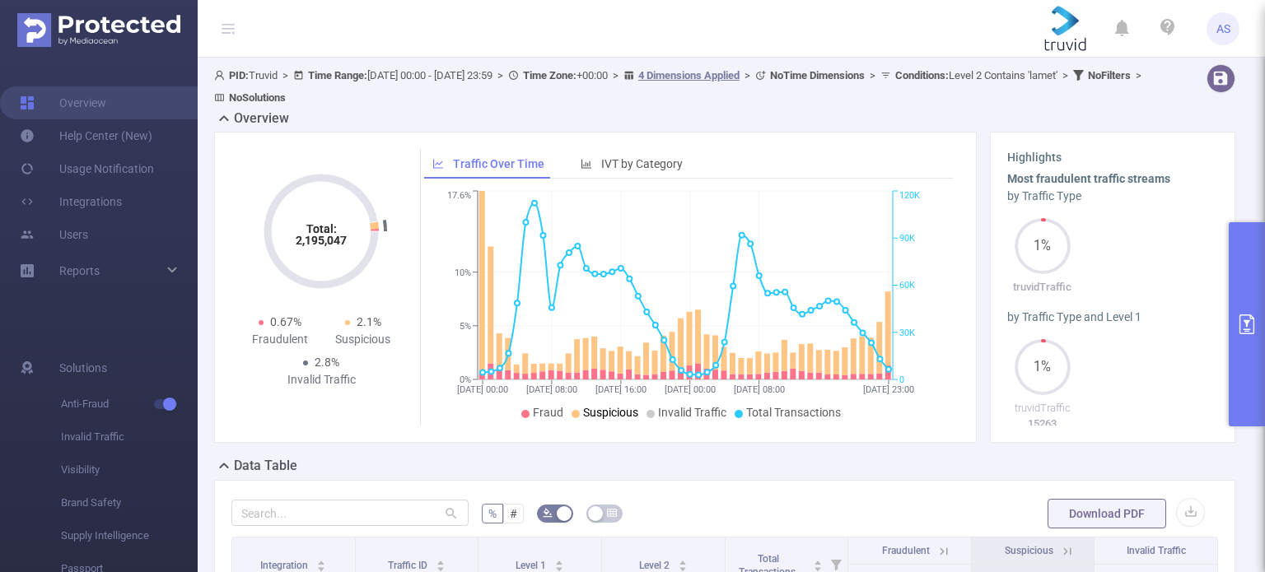 The width and height of the screenshot is (1265, 572). Describe the element at coordinates (327, 362) in the screenshot. I see `span: 2.8%` at that location.